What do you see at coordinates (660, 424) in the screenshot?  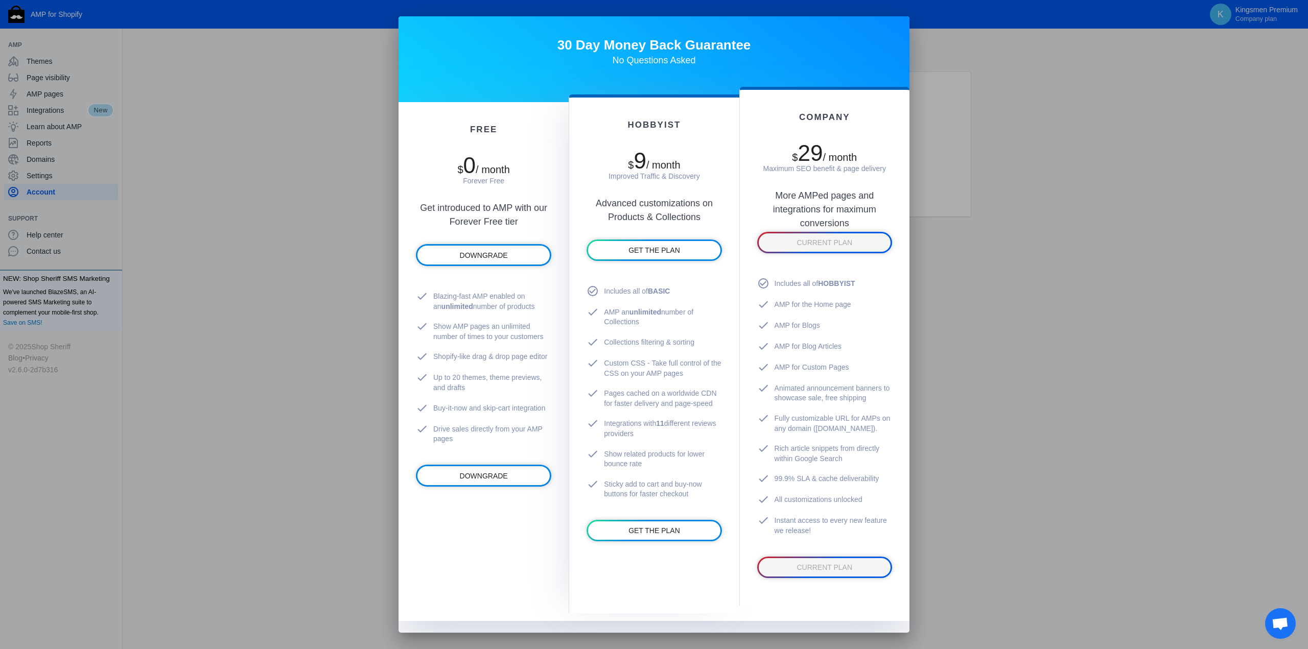 I see `b: 11` at bounding box center [660, 424].